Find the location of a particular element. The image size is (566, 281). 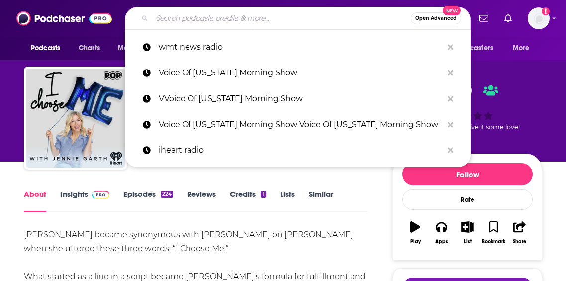

button: Share is located at coordinates (519, 233).